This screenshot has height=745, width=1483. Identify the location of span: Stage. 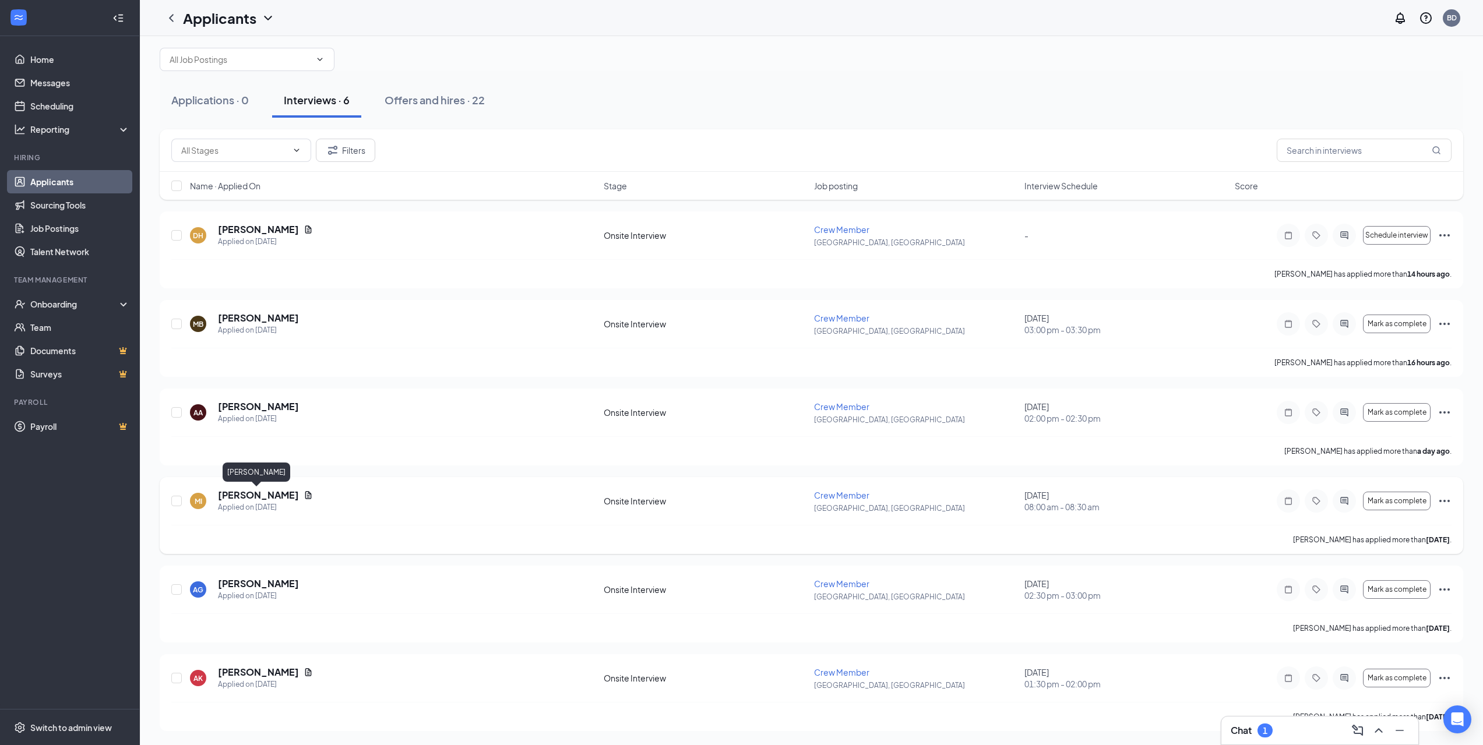
(615, 186).